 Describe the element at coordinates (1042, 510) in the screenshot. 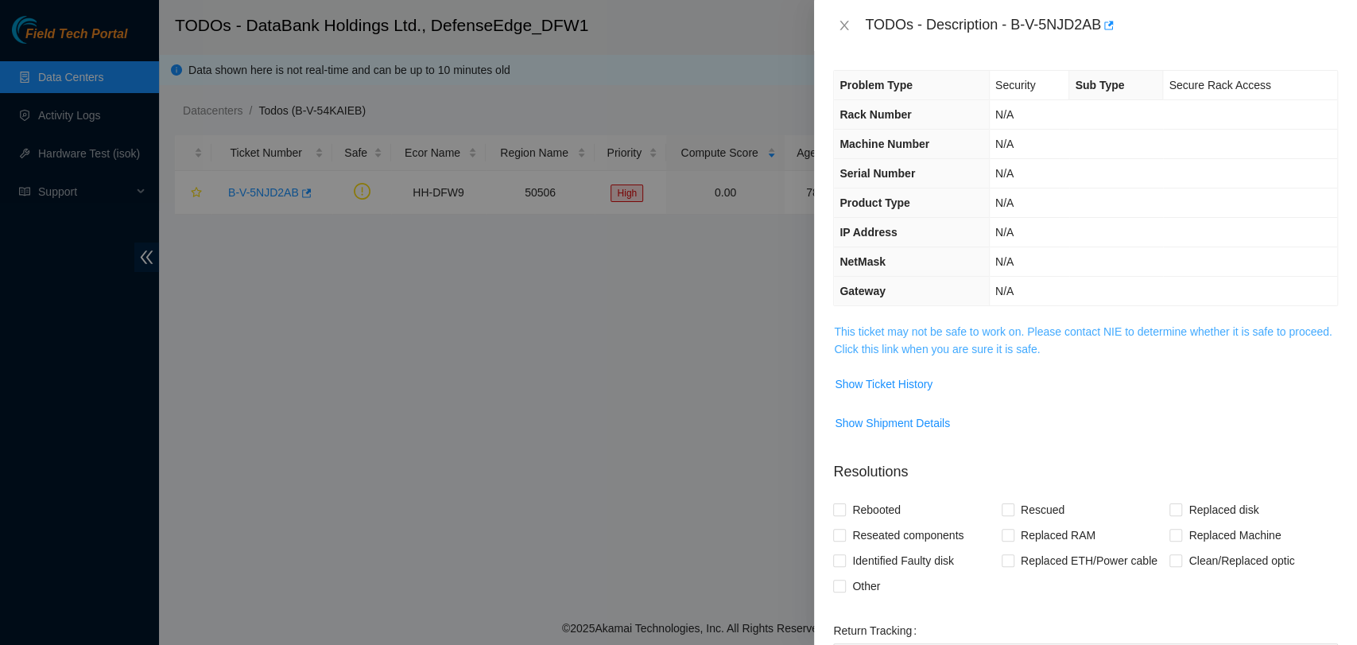

I see `span: Rescued` at that location.